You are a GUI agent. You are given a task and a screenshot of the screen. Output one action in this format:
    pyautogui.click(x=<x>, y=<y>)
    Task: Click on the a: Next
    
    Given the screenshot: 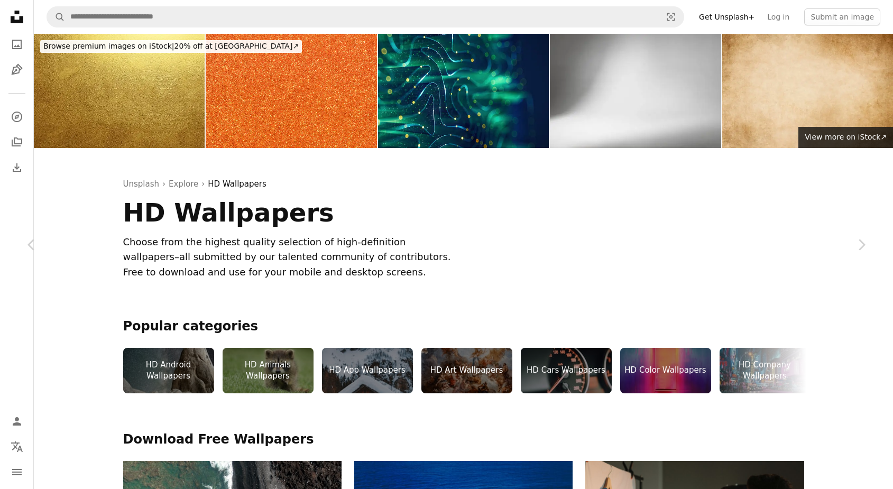 What is the action you would take?
    pyautogui.click(x=861, y=245)
    